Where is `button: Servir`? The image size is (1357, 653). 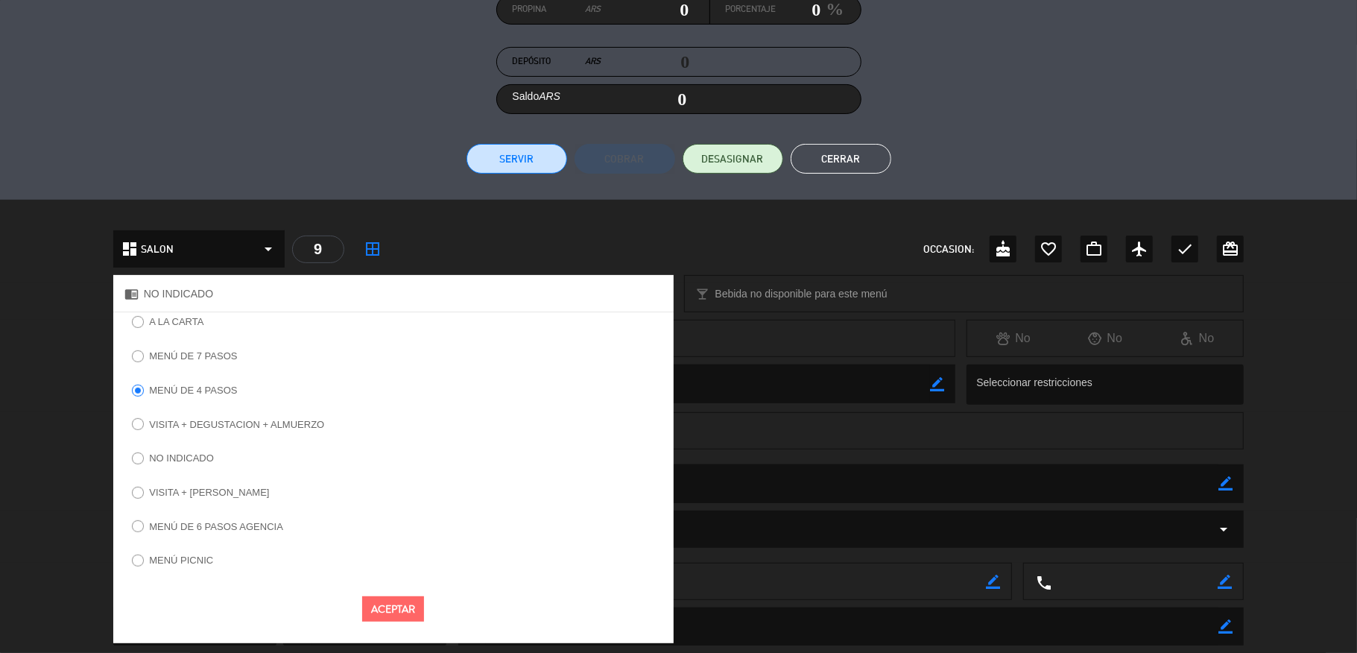 button: Servir is located at coordinates (517, 159).